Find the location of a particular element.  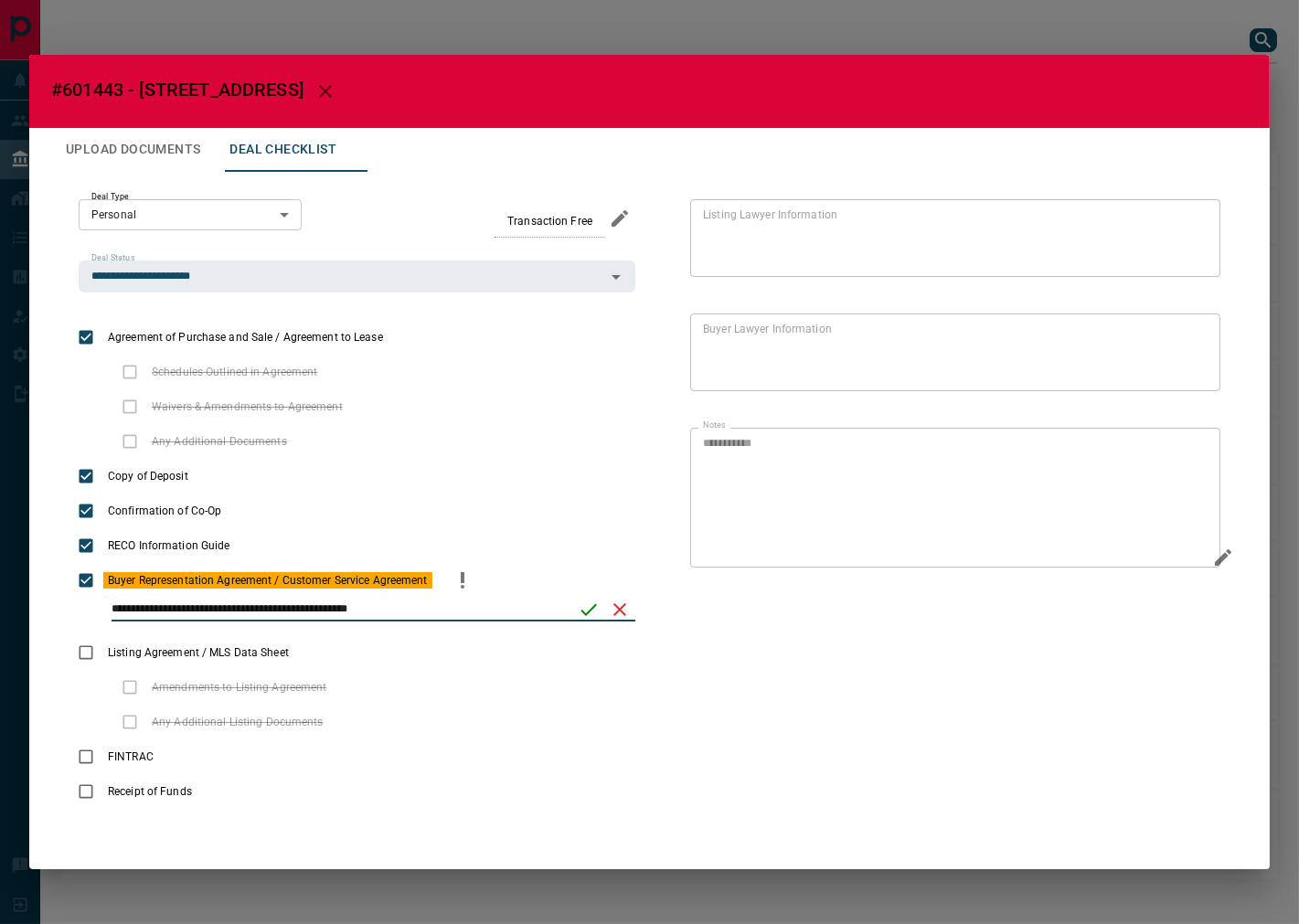

button: Open is located at coordinates (617, 277).